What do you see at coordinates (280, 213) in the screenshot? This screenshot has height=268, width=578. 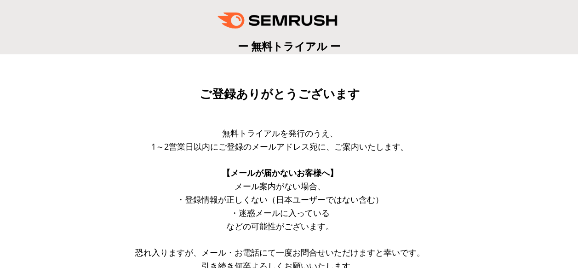 I see `span: ・迷惑メールに入っている` at bounding box center [280, 213].